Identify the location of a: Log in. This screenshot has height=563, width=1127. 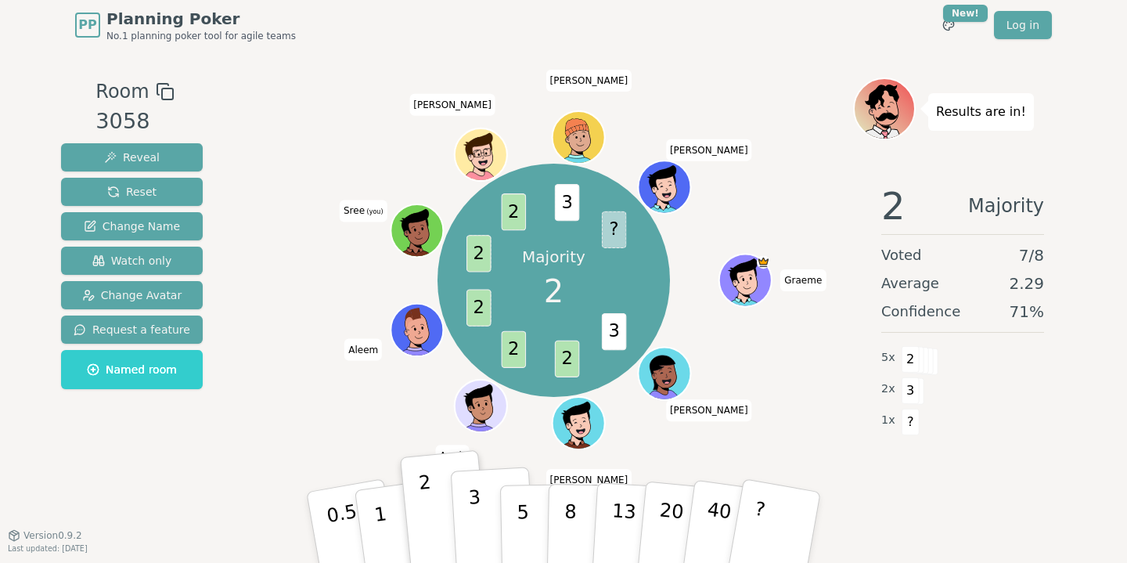
(1023, 25).